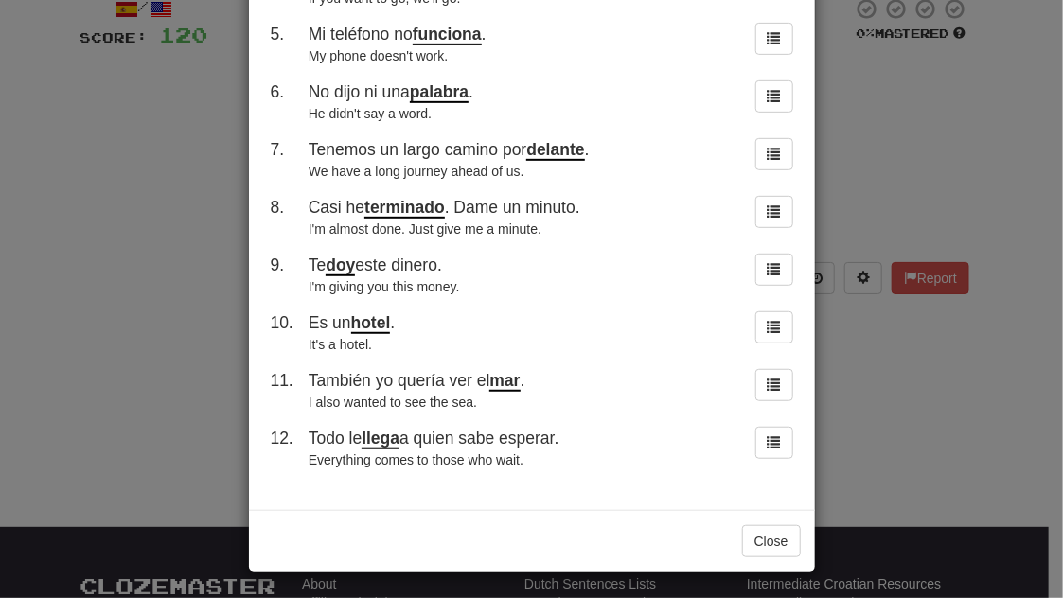 The image size is (1063, 598). What do you see at coordinates (447, 35) in the screenshot?
I see `u: funciona` at bounding box center [447, 35].